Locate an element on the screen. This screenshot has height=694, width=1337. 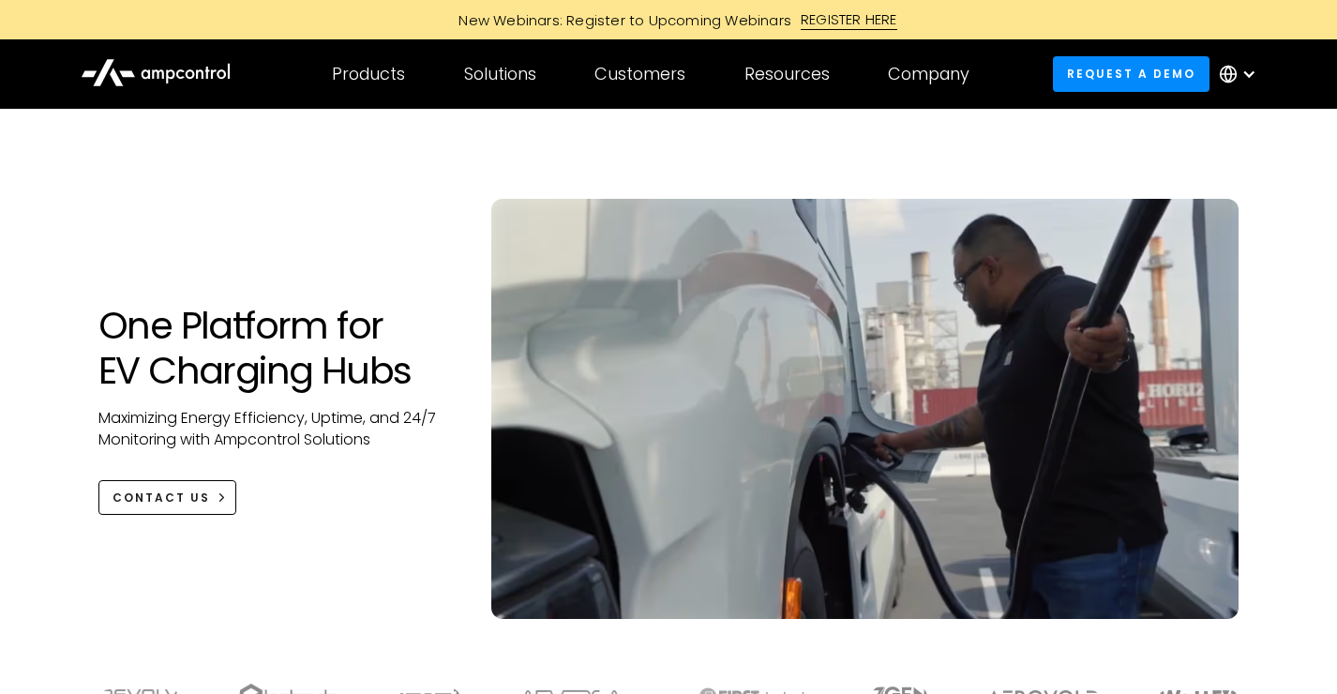
a: CONTACT US is located at coordinates (167, 497).